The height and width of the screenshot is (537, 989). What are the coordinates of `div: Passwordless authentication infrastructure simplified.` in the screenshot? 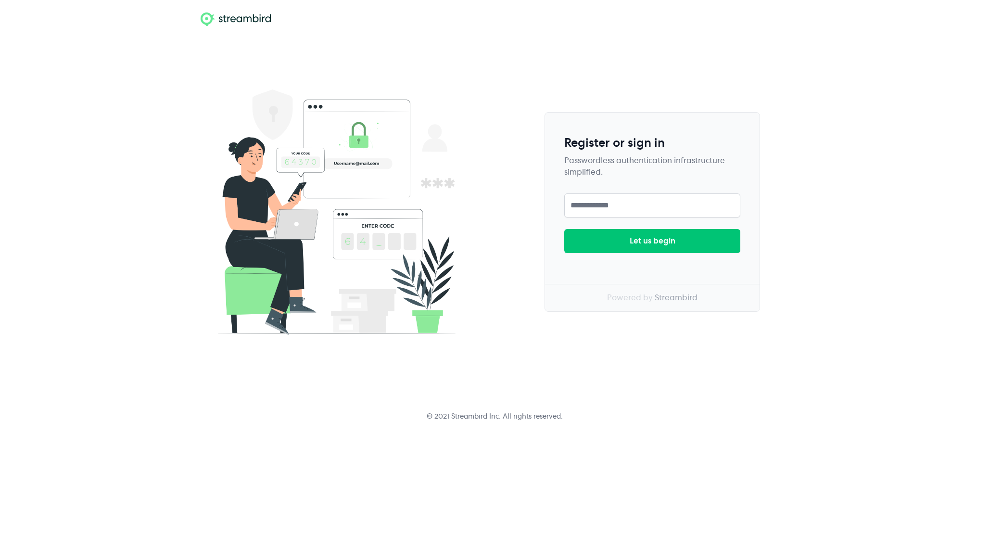 It's located at (653, 167).